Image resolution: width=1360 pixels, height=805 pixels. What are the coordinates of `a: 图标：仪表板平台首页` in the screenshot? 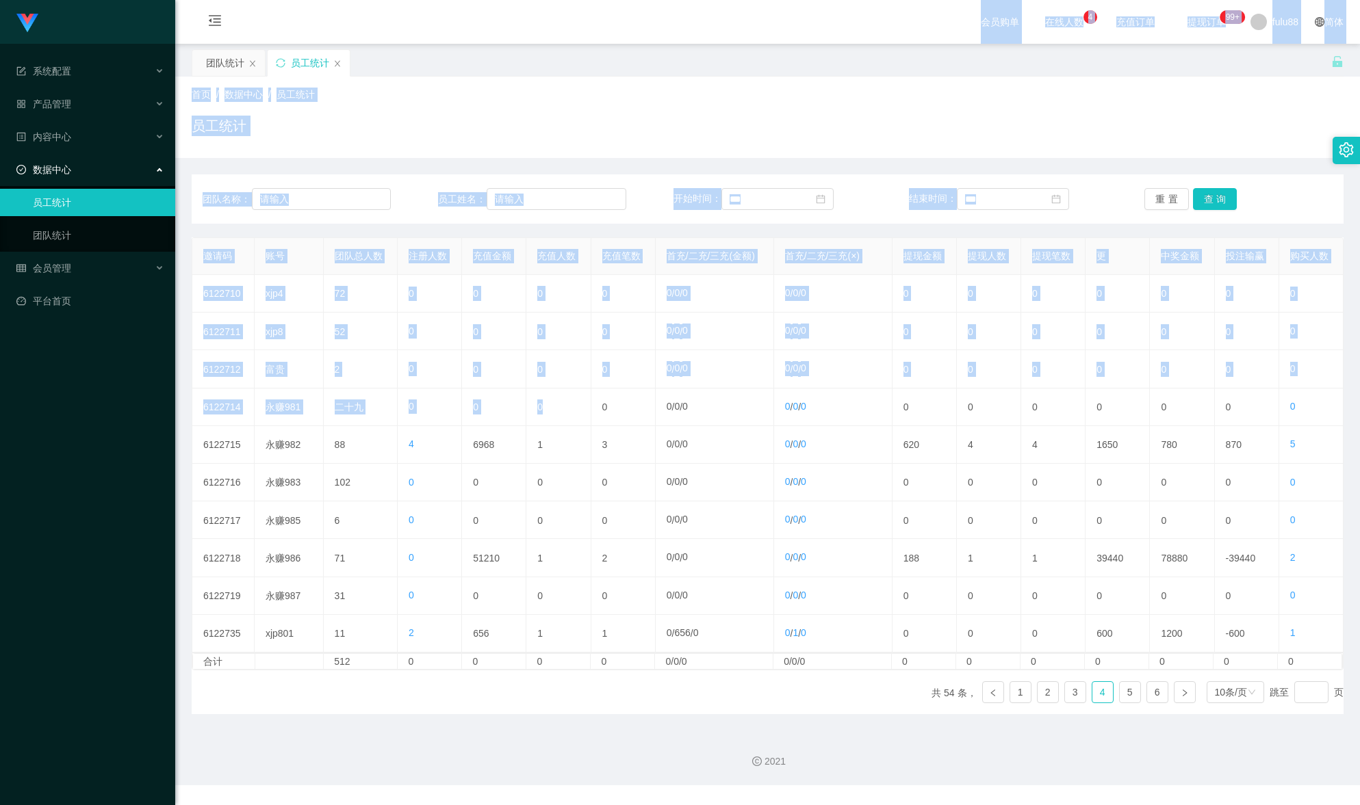 It's located at (90, 301).